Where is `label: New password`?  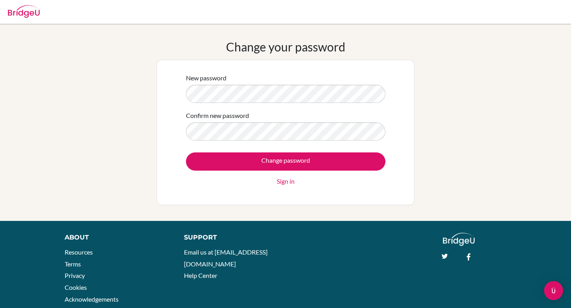 label: New password is located at coordinates (206, 78).